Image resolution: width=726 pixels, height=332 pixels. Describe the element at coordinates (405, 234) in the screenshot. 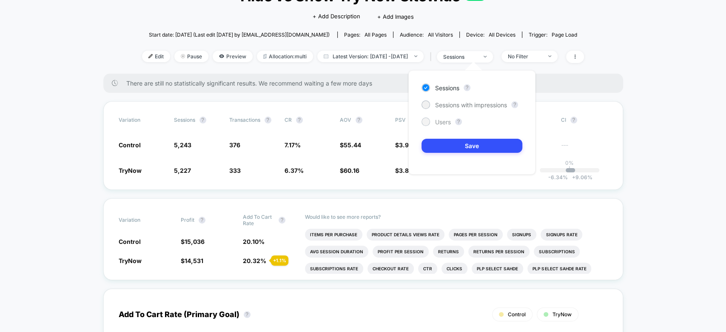

I see `li: Product Details Views Rate` at that location.